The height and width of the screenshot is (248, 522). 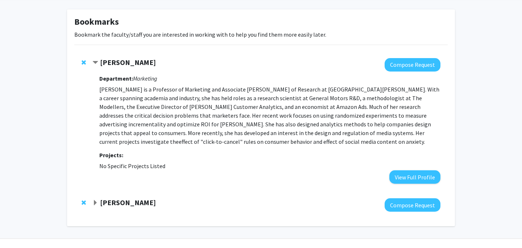 What do you see at coordinates (261, 22) in the screenshot?
I see `h1: Bookmarks` at bounding box center [261, 22].